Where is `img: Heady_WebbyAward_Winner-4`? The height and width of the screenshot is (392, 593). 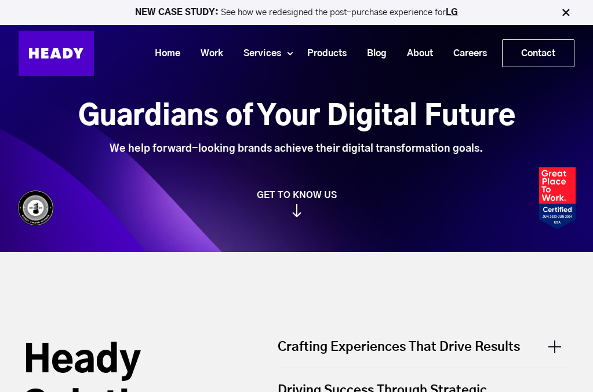
img: Heady_WebbyAward_Winner-4 is located at coordinates (35, 208).